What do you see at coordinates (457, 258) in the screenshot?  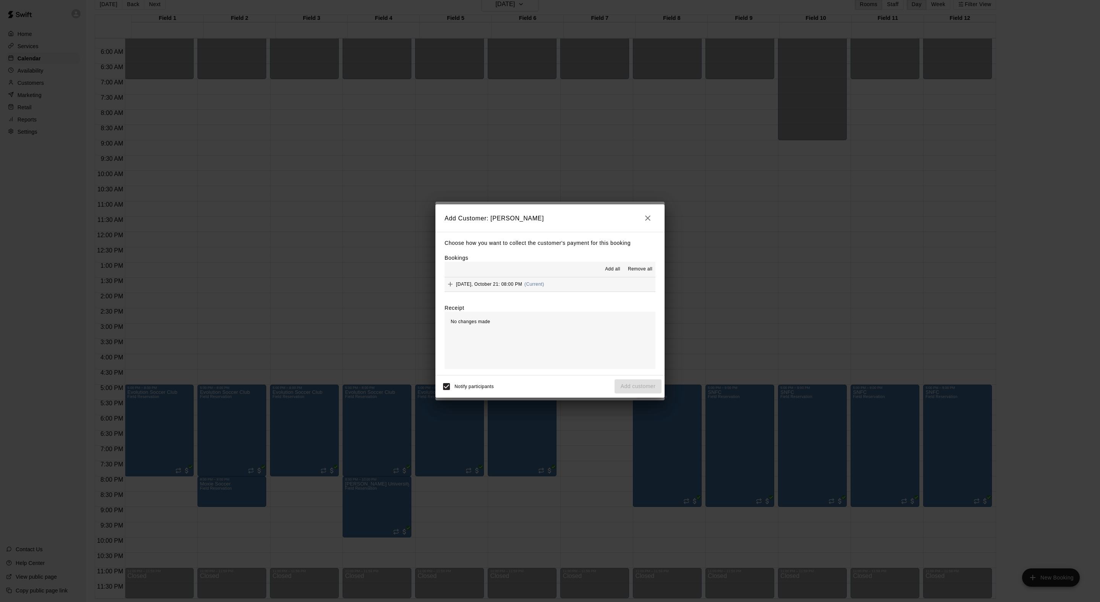 I see `label: Bookings` at bounding box center [457, 258].